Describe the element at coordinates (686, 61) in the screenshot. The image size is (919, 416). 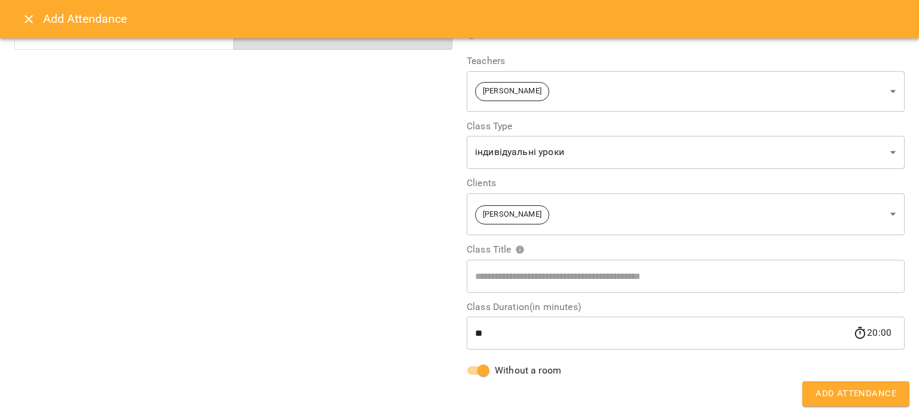
I see `label: Teachers` at that location.